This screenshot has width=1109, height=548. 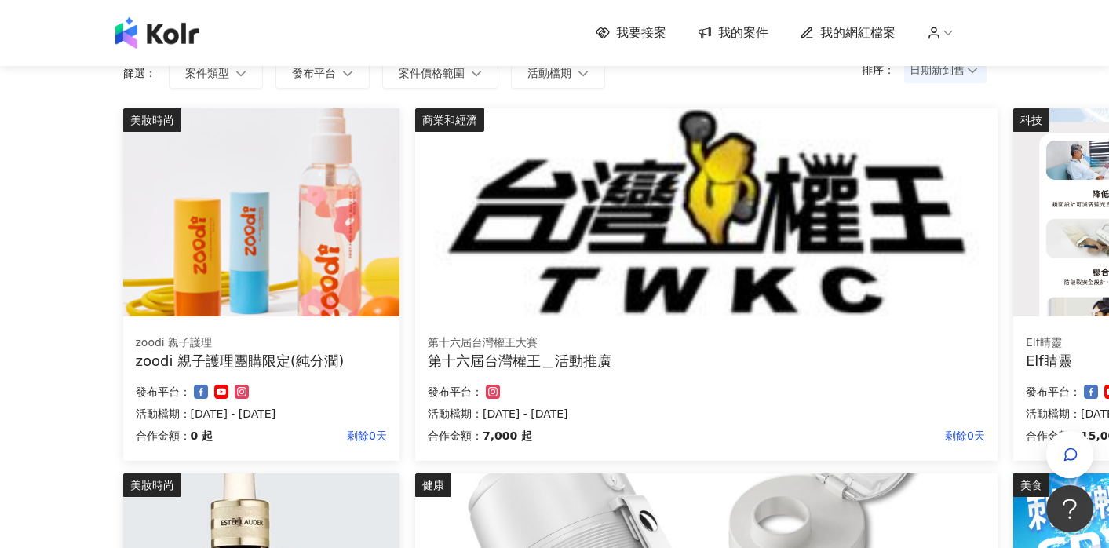 I want to click on a: 我的網紅檔案, so click(x=847, y=33).